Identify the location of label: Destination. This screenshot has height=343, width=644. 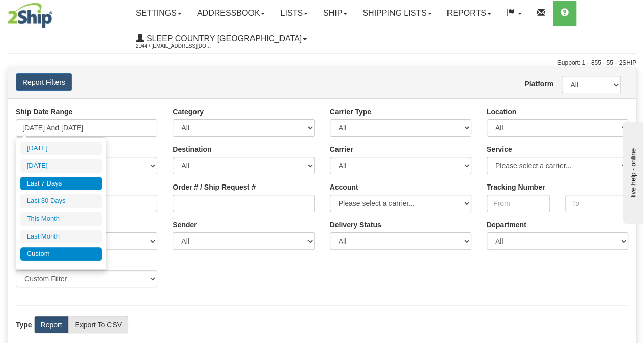
(192, 149).